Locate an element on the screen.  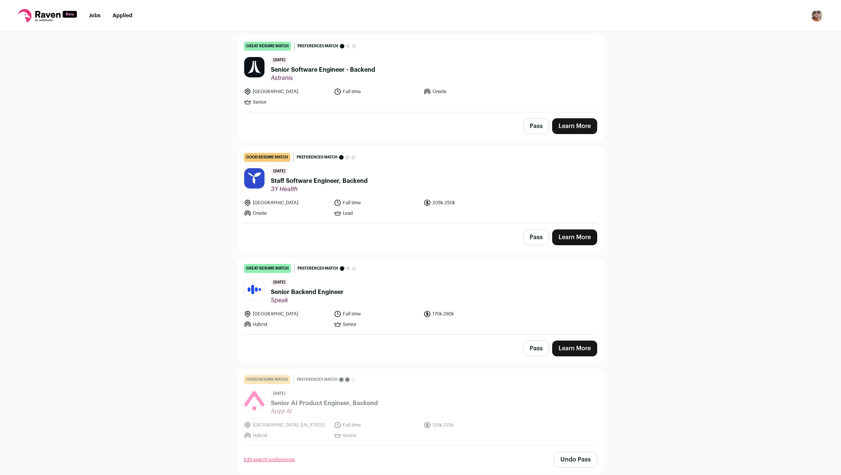
span: Senior Backend Engineer is located at coordinates (307, 292).